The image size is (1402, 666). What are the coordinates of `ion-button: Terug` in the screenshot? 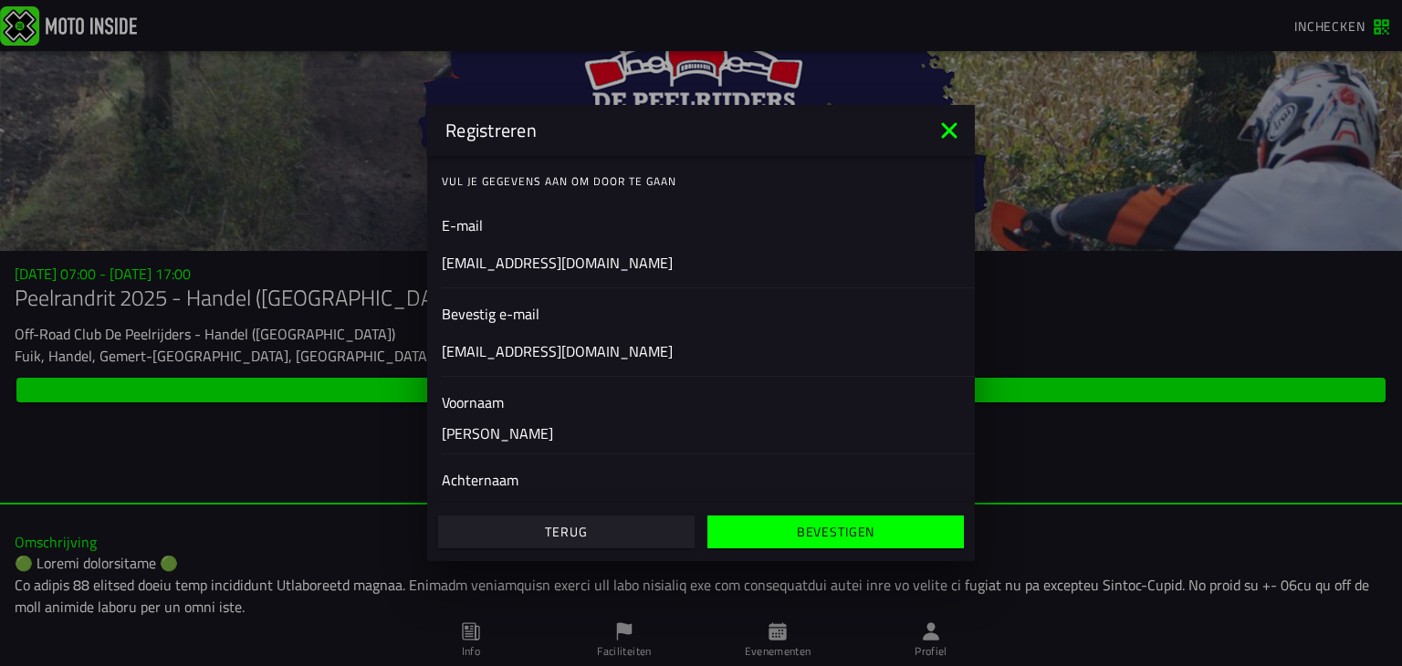 It's located at (566, 532).